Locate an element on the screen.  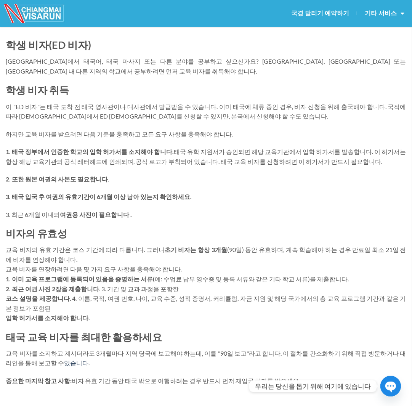
font: 교육 비자를 연장하려면 다음 몇 가지 요구 사항을 충족해야 합니다. is located at coordinates (94, 269).